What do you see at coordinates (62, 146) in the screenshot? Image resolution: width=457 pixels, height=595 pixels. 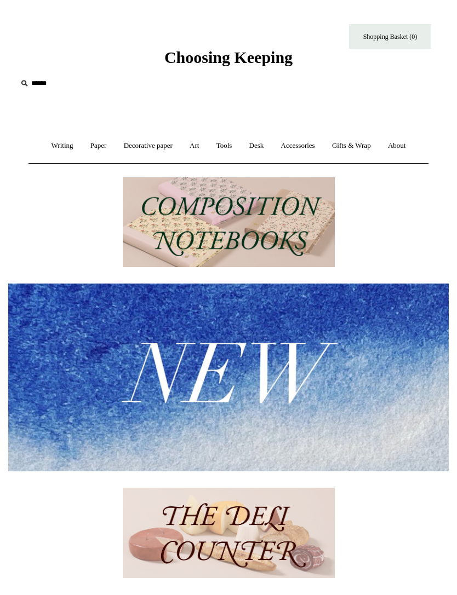 I see `a: Writing` at bounding box center [62, 146].